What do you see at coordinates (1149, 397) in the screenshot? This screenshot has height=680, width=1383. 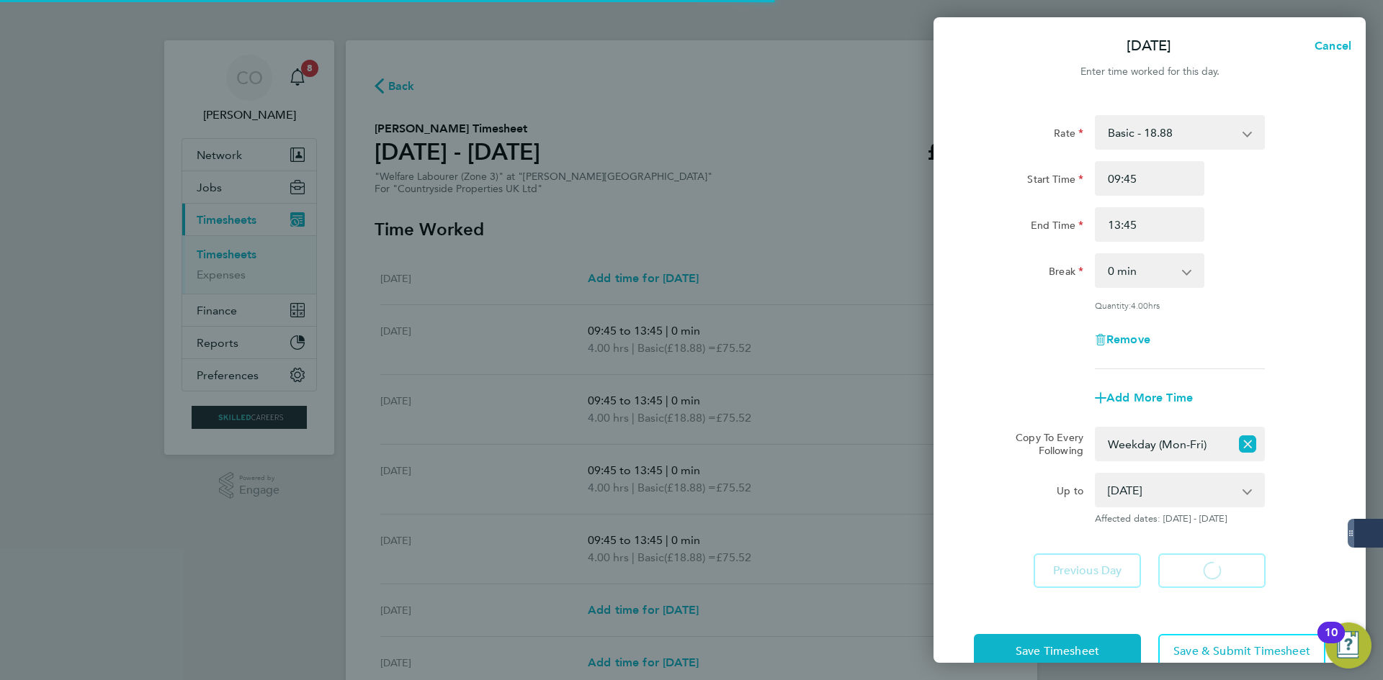 I see `span: Add More Time` at bounding box center [1149, 397].